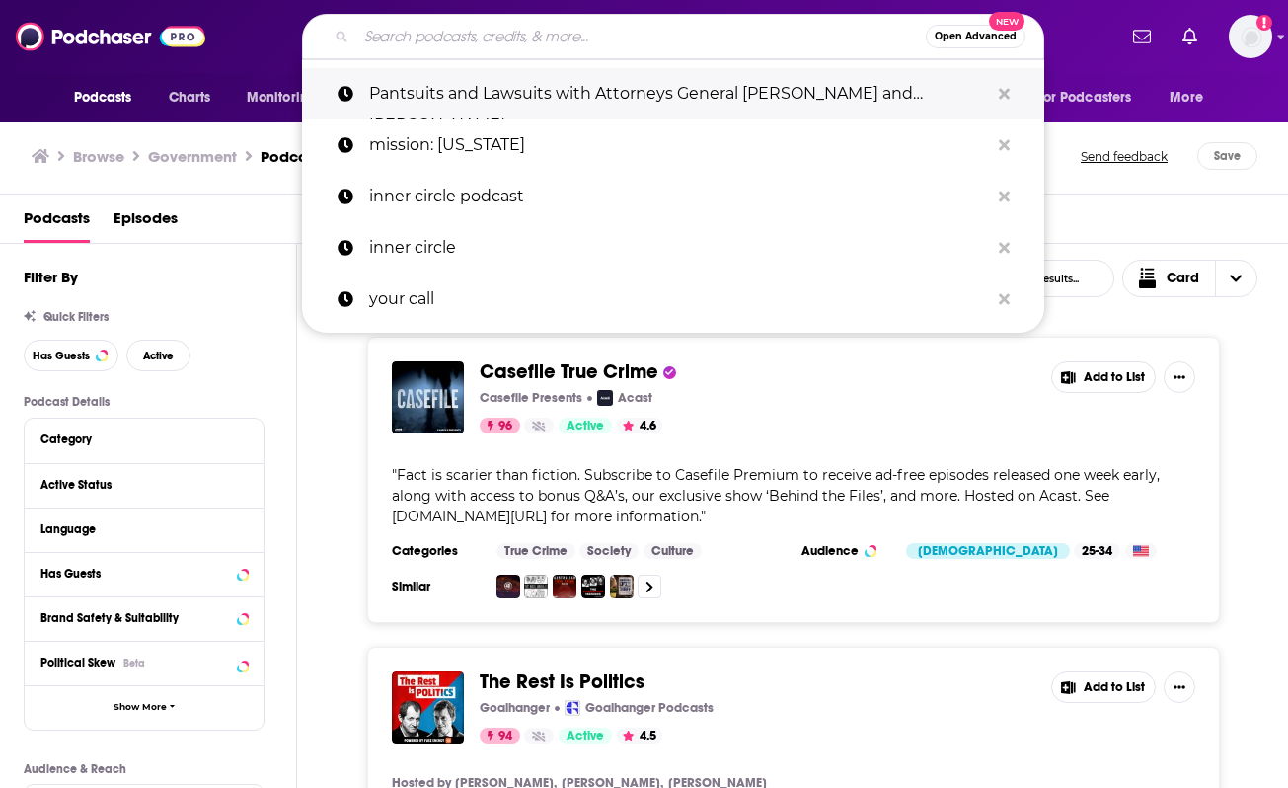 The width and height of the screenshot is (1288, 788). Describe the element at coordinates (593, 586) in the screenshot. I see `a: The Frankston Murders` at that location.